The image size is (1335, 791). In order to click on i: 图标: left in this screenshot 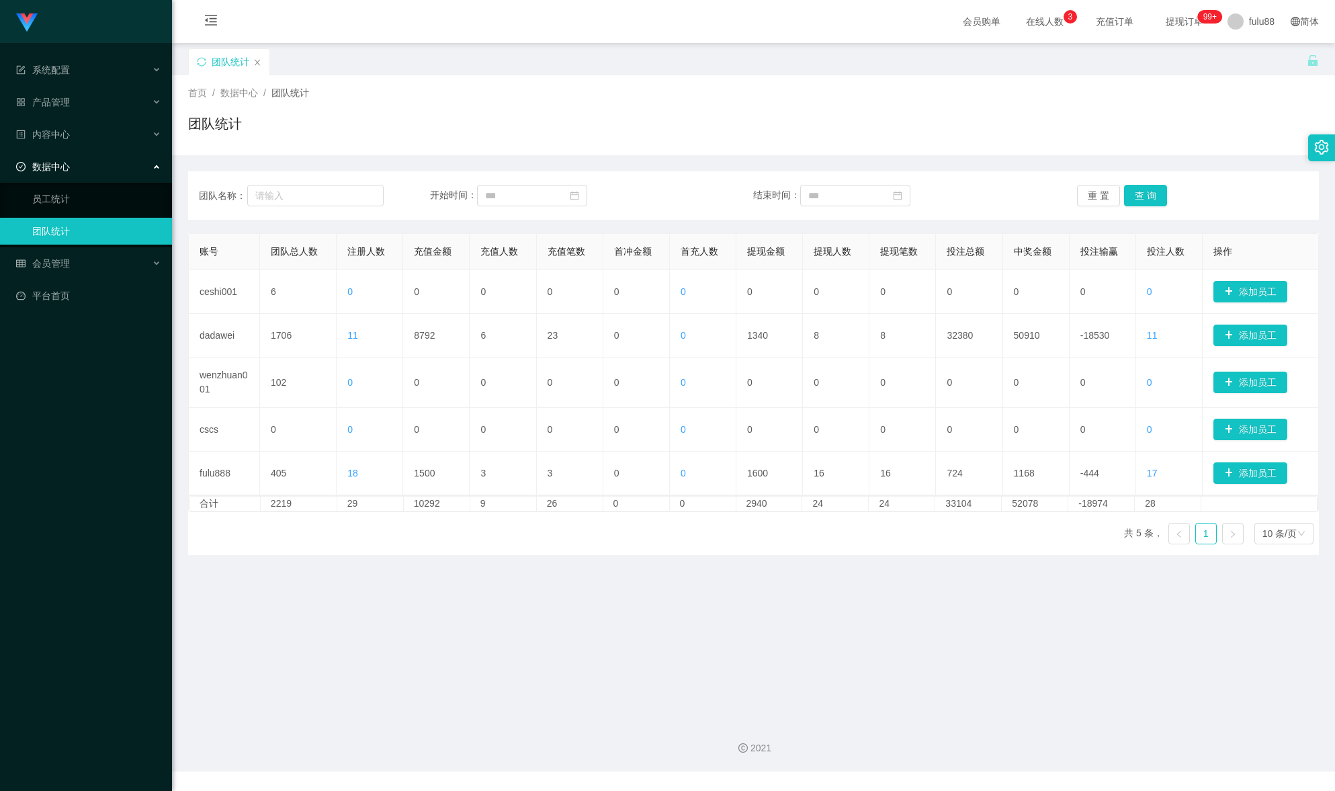, I will do `click(1179, 534)`.